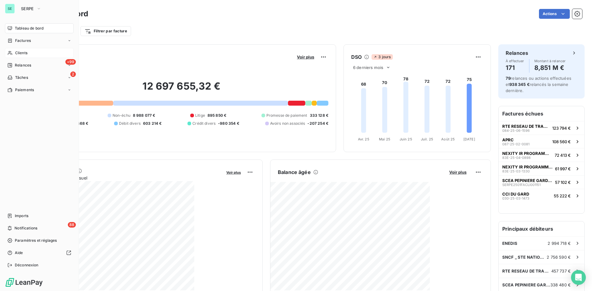  I want to click on span: 83E-25-04-0898, so click(516, 158).